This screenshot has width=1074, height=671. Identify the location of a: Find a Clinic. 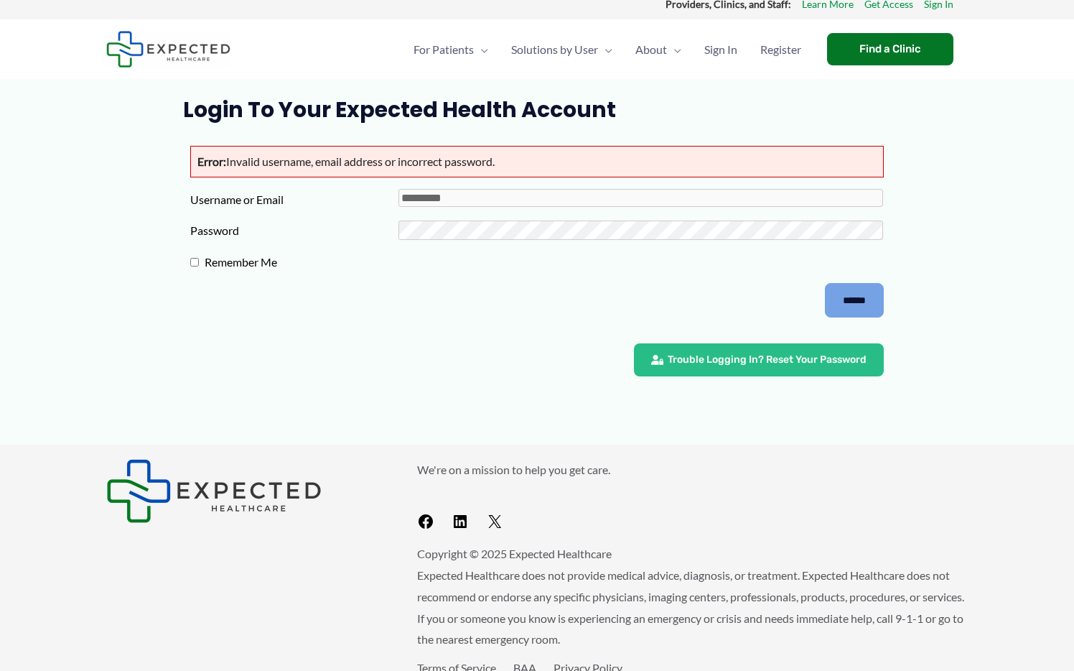
(890, 49).